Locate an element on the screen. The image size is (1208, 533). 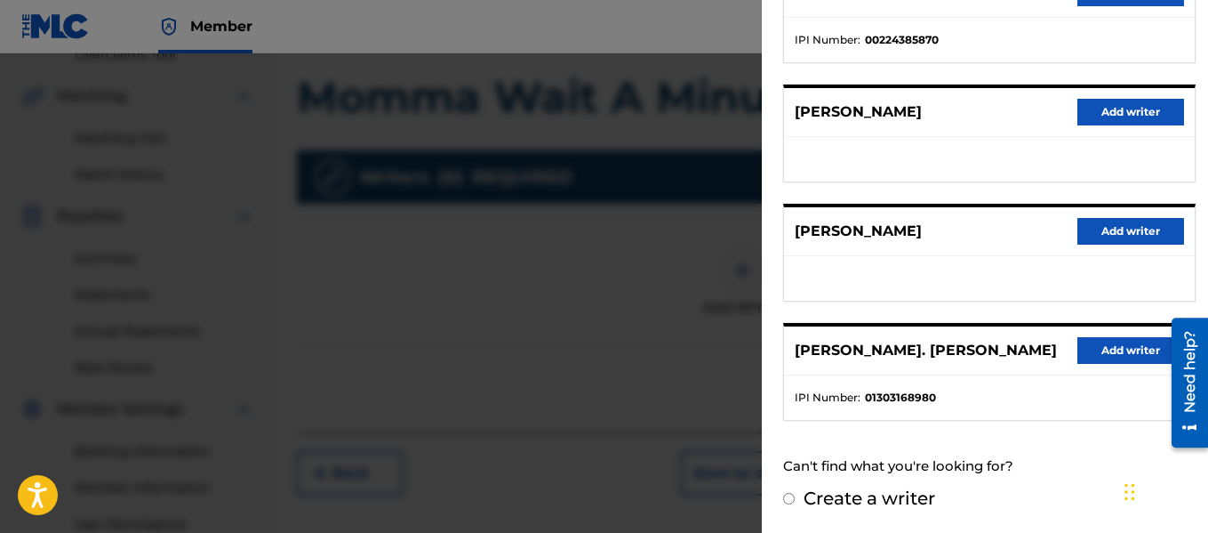
div: Drag is located at coordinates (1130, 492).